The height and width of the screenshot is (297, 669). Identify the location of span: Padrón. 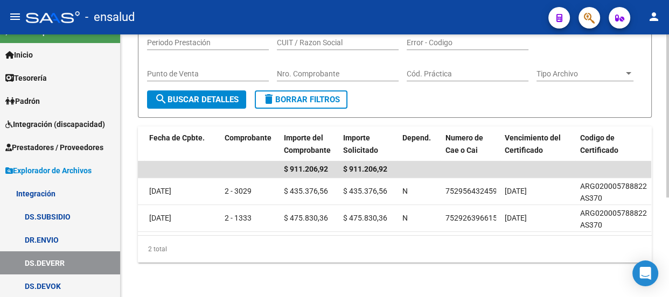
(23, 101).